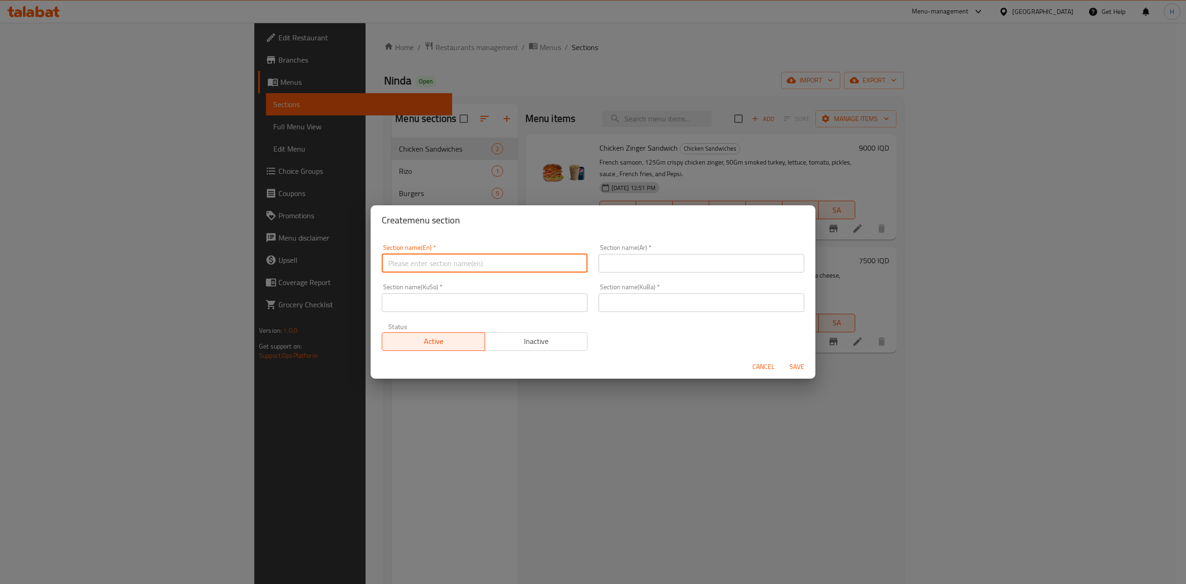 This screenshot has height=584, width=1186. What do you see at coordinates (797, 367) in the screenshot?
I see `button: Save` at bounding box center [797, 367].